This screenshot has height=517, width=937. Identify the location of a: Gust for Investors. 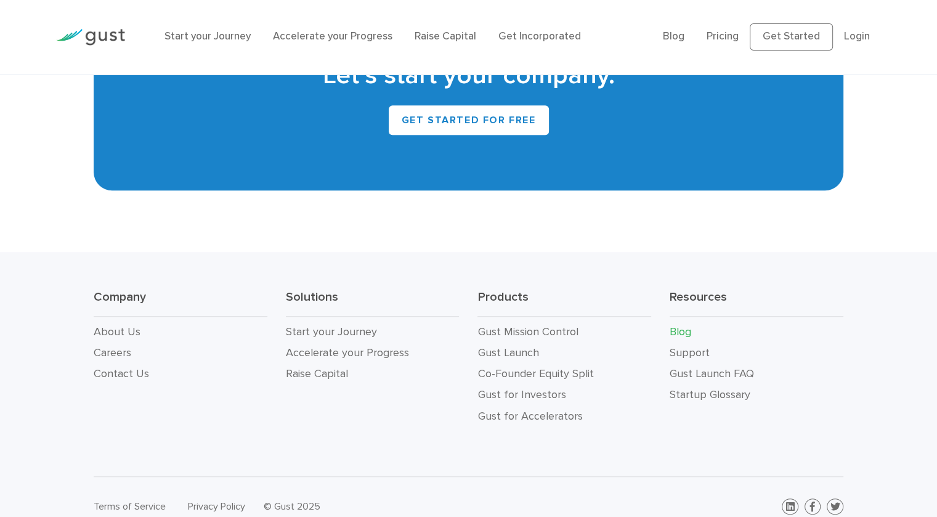
(521, 394).